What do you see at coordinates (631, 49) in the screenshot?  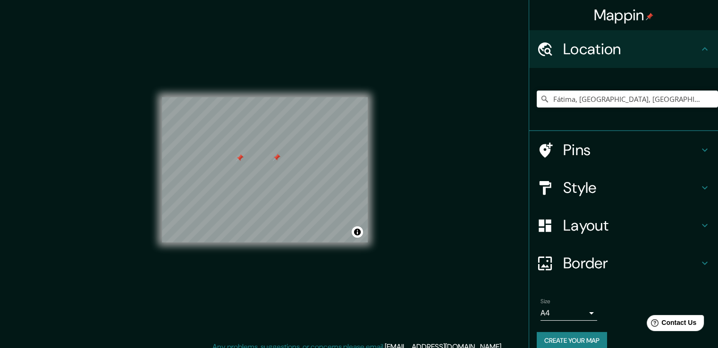 I see `h4: Location` at bounding box center [631, 49].